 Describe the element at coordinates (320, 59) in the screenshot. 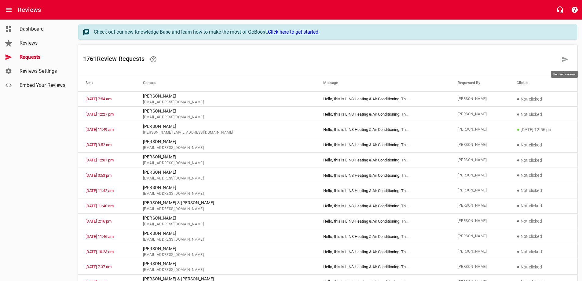

I see `h6: 1761 Review Request s` at that location.